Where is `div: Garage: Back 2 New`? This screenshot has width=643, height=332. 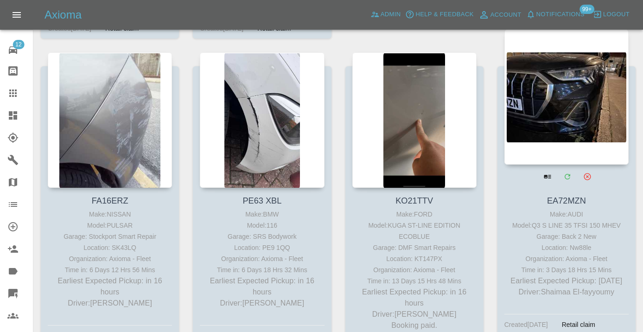 div: Garage: Back 2 New is located at coordinates (566, 236).